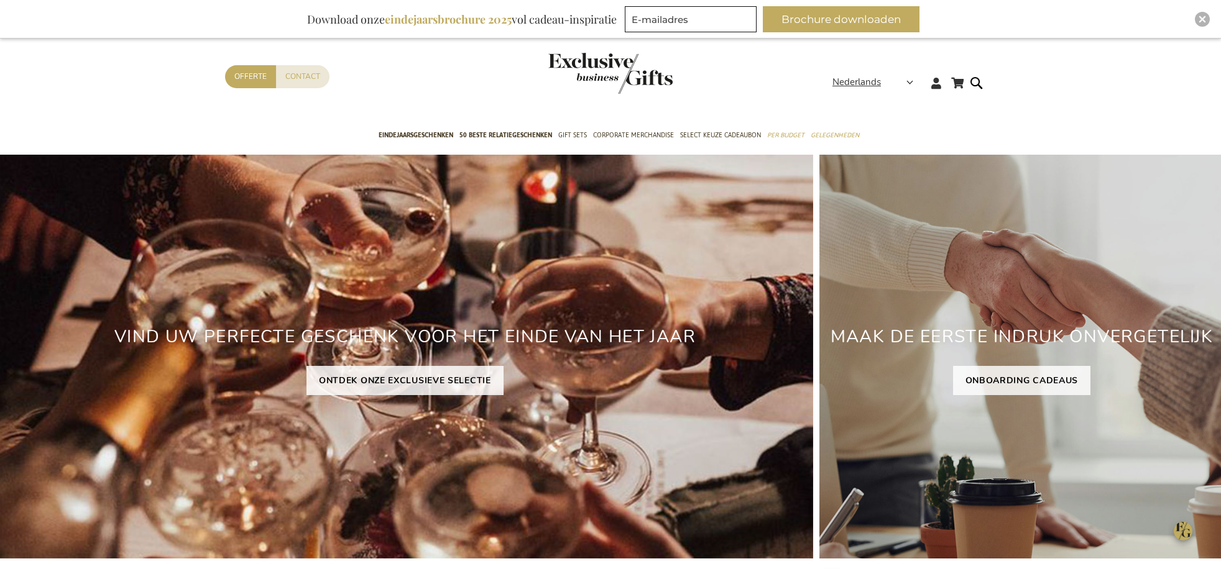 The height and width of the screenshot is (569, 1221). Describe the element at coordinates (448, 19) in the screenshot. I see `b: eindejaarsbrochure 2025` at that location.